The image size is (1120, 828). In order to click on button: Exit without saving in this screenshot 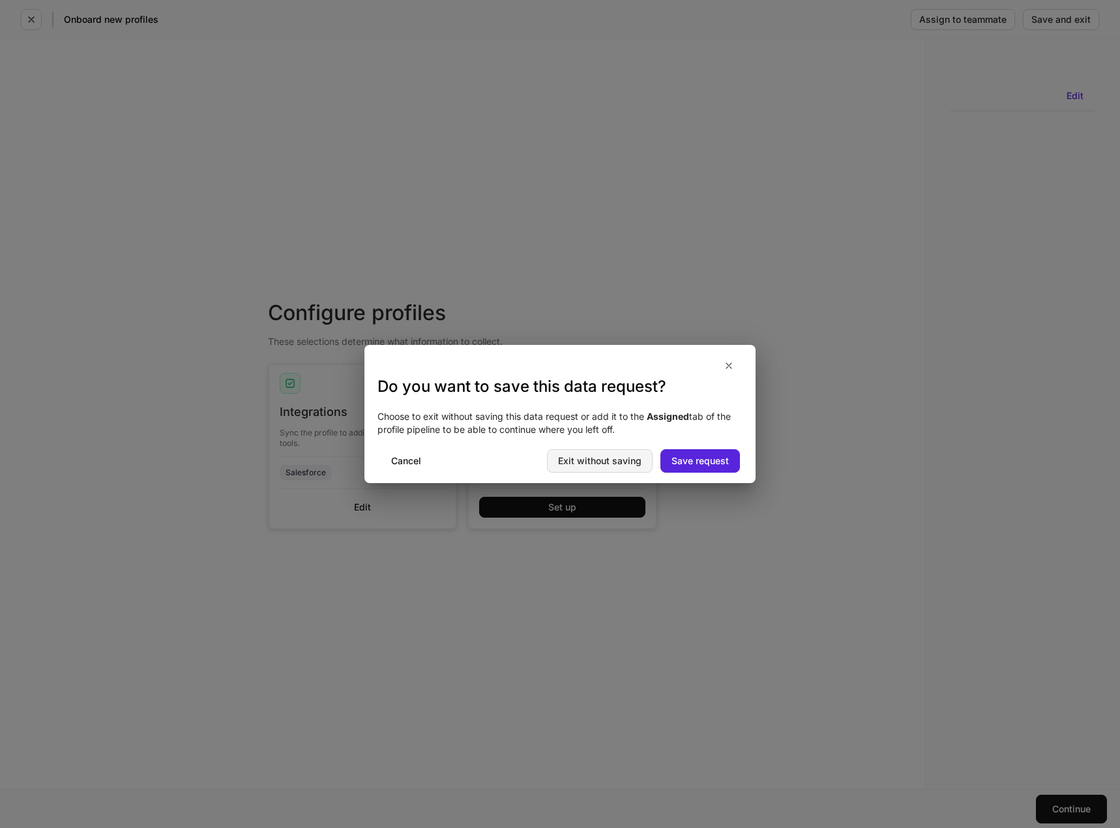, I will do `click(600, 461)`.